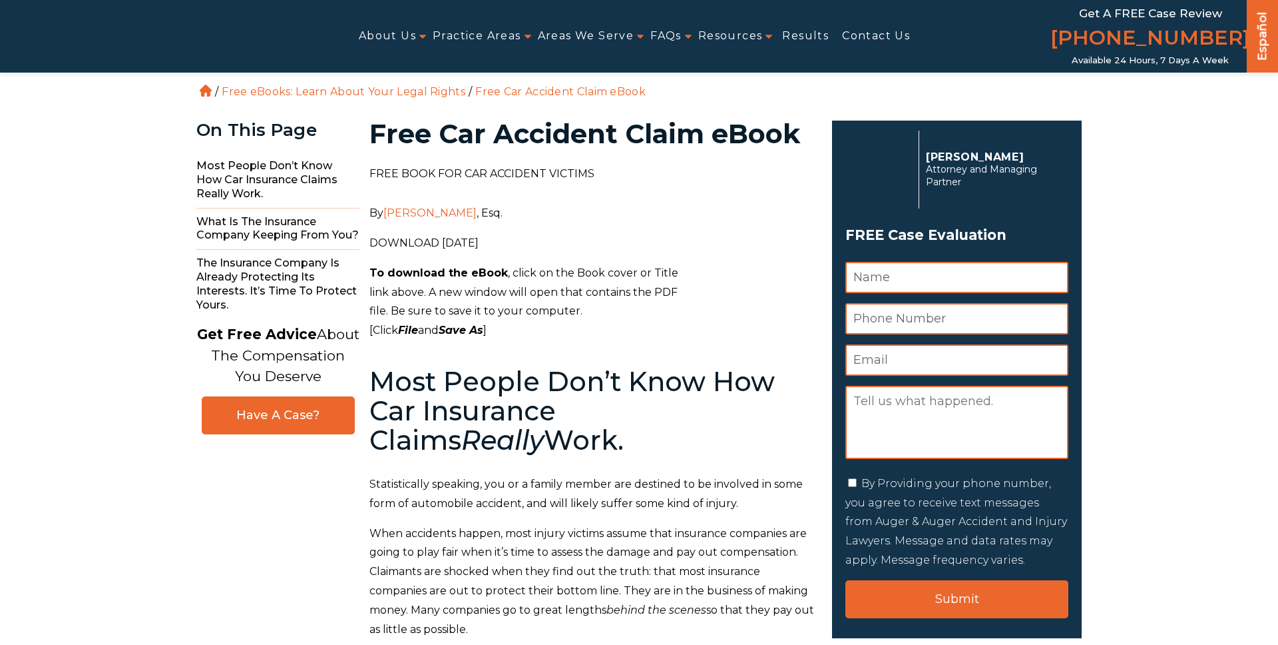 The height and width of the screenshot is (645, 1278). I want to click on span: FREE Case Evaluation, so click(957, 235).